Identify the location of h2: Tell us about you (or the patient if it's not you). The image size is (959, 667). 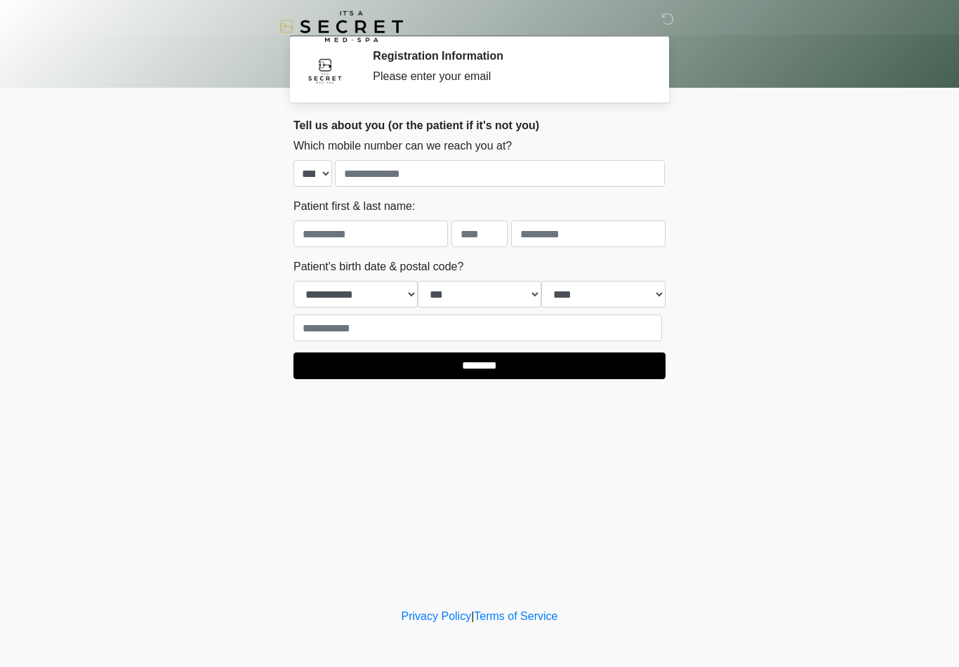
(479, 125).